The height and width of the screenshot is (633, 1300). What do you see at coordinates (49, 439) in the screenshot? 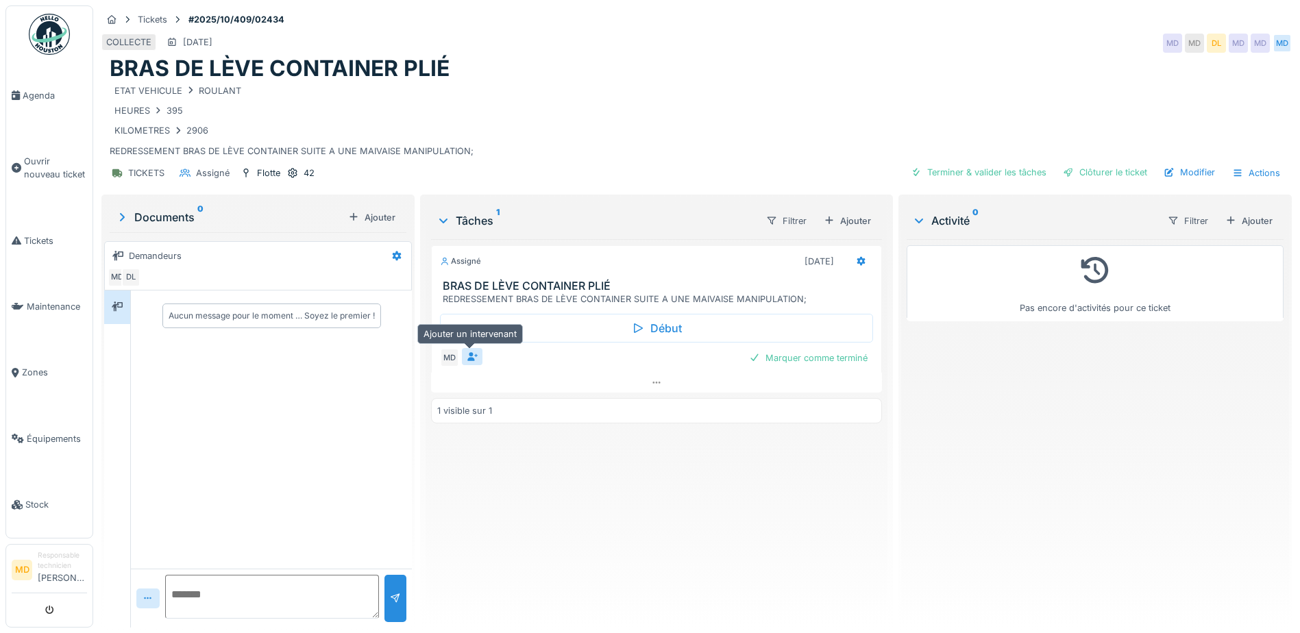
I see `a: Équipements` at bounding box center [49, 439].